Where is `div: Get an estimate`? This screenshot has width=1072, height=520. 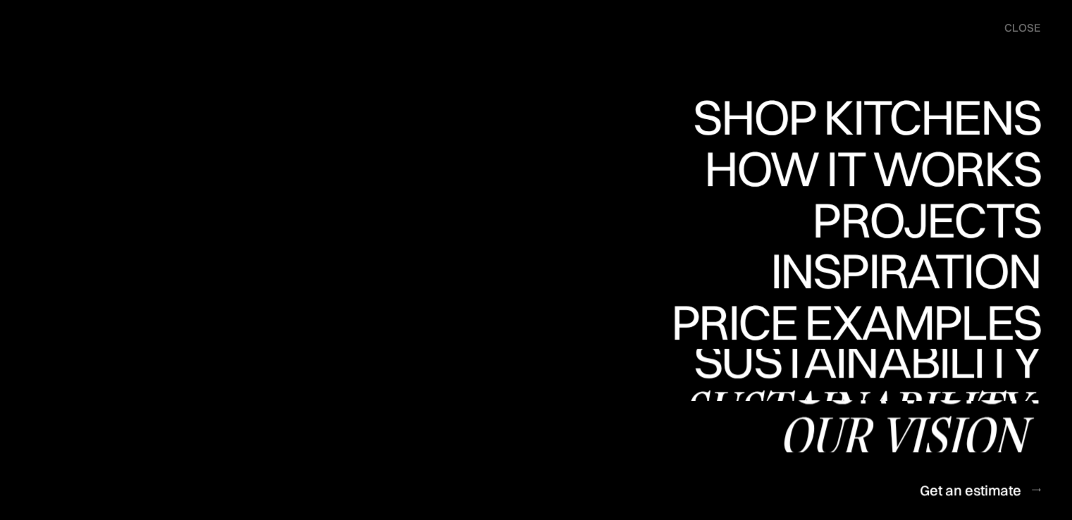 div: Get an estimate is located at coordinates (970, 490).